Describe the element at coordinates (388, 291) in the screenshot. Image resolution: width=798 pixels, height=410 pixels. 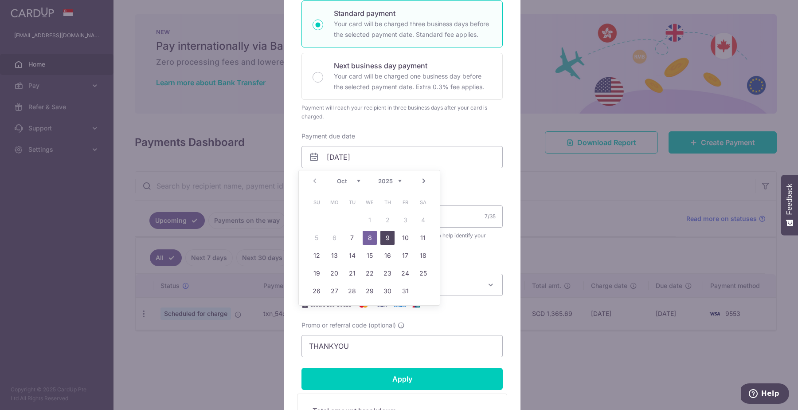
I see `a: 30` at that location.